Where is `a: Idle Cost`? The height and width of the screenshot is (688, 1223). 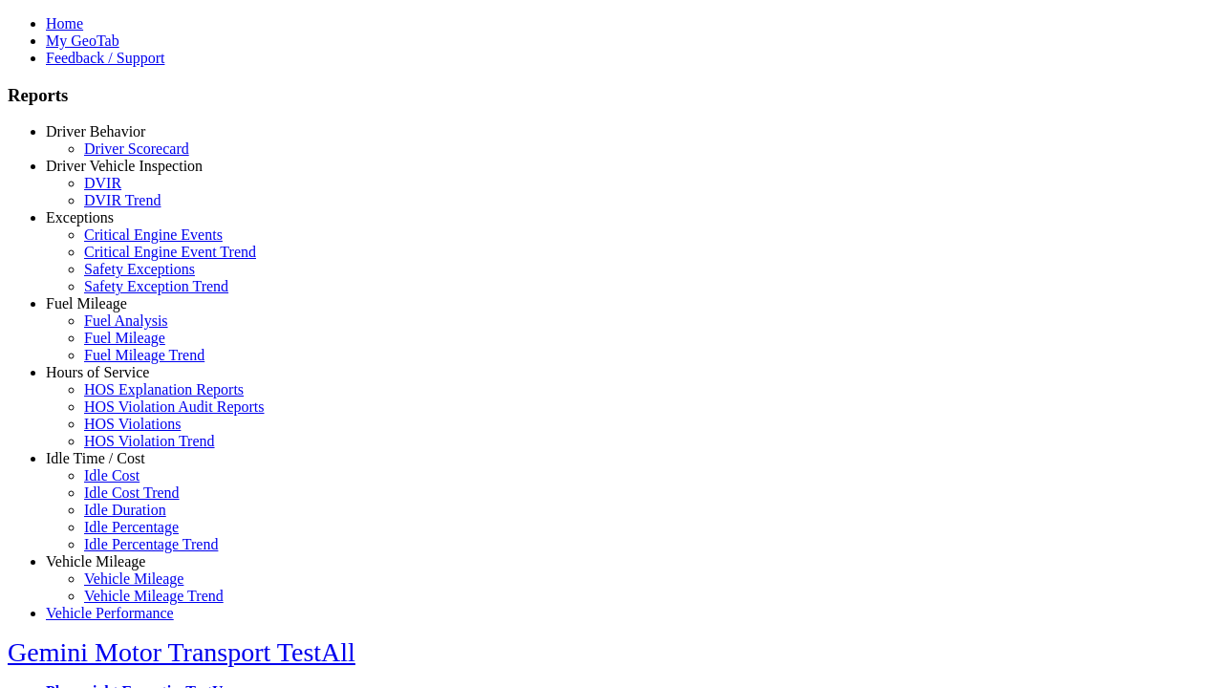
a: Idle Cost is located at coordinates (112, 475).